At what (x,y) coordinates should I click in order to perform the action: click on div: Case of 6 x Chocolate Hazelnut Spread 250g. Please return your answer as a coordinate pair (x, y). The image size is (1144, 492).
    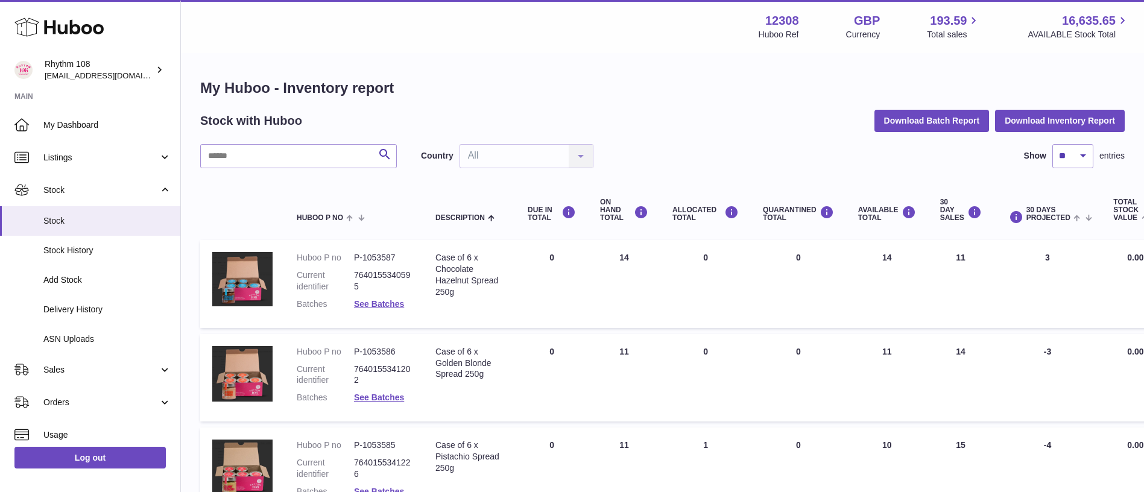
    Looking at the image, I should click on (469, 275).